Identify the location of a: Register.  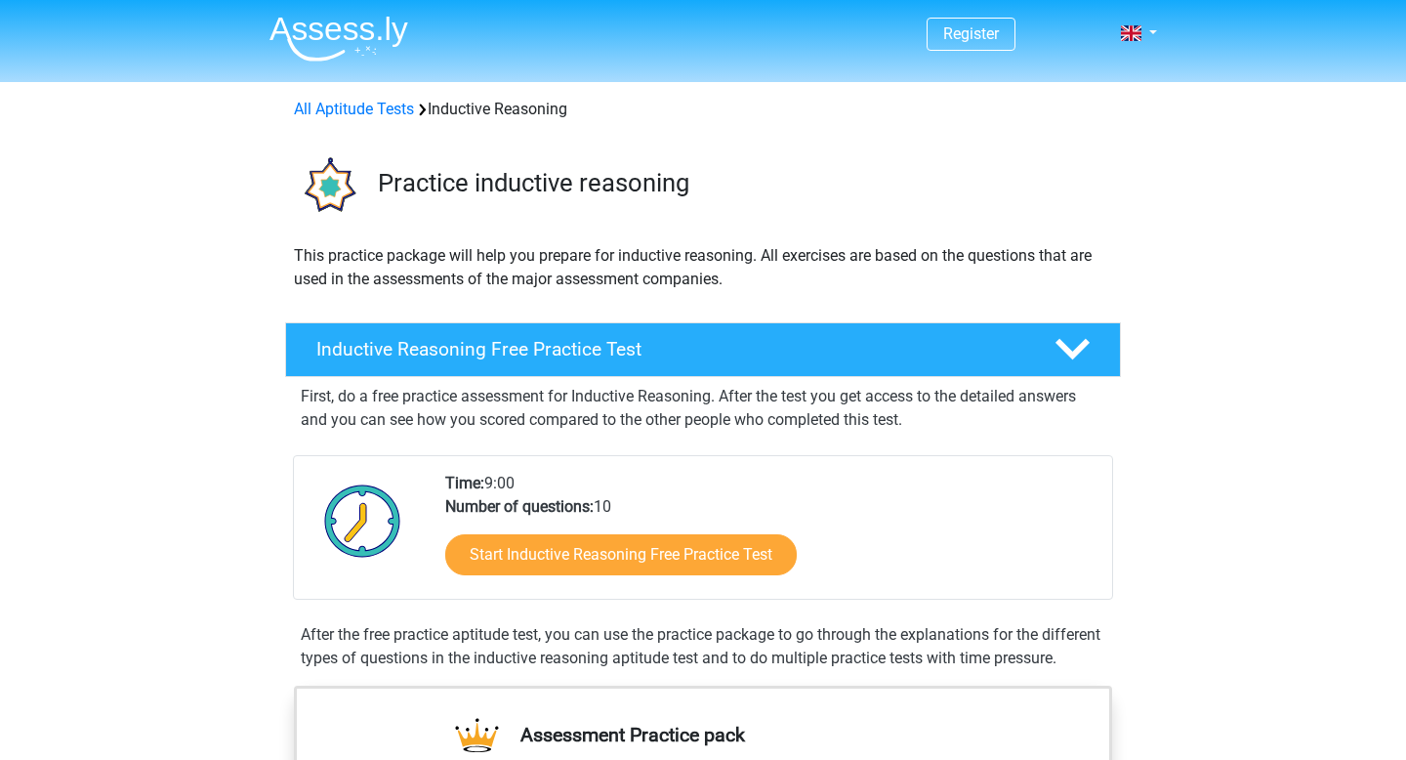
(971, 33).